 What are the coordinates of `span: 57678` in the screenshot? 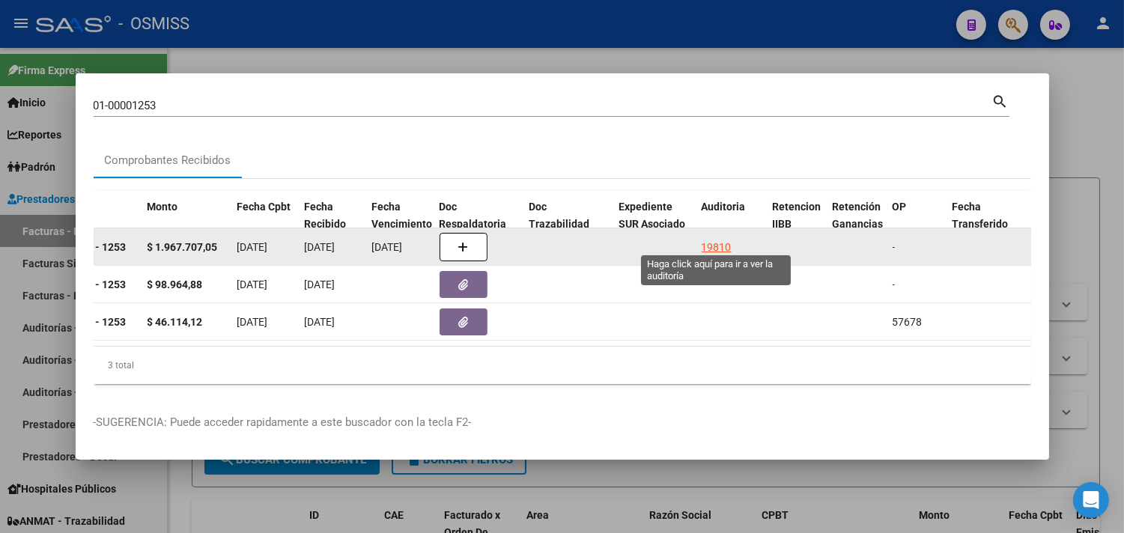 It's located at (908, 322).